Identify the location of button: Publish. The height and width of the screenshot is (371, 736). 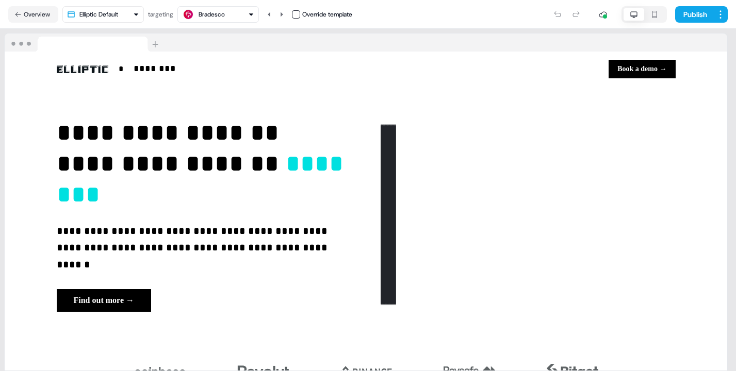
(694, 14).